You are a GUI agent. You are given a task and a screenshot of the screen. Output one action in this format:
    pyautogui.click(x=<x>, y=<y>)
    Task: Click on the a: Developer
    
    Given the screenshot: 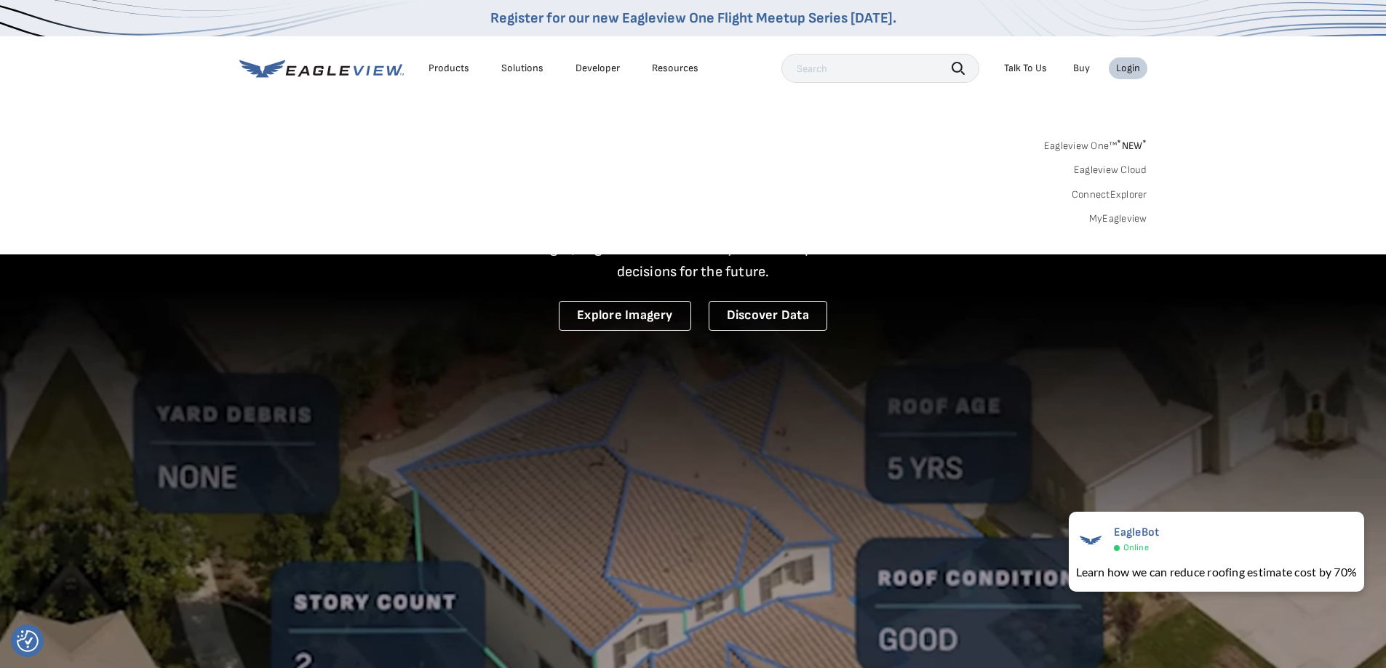 What is the action you would take?
    pyautogui.click(x=597, y=68)
    